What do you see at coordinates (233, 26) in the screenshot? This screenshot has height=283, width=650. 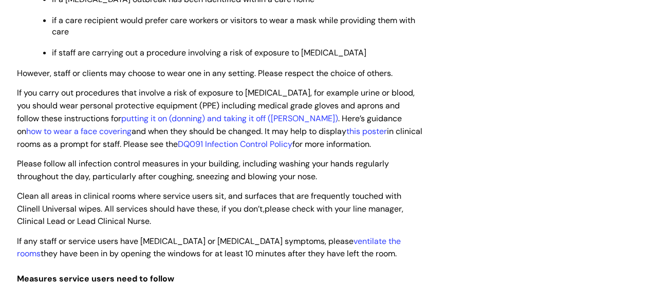 I see `span: if a care recipient would prefer care workers or visitors to wear a mask while providing them wit...` at bounding box center [233, 26].